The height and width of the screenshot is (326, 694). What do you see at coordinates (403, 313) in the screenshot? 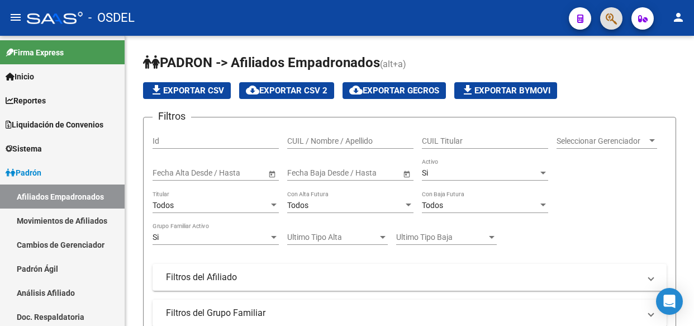
I see `mat-panel-title: Filtros del Grupo Familiar` at bounding box center [403, 313].